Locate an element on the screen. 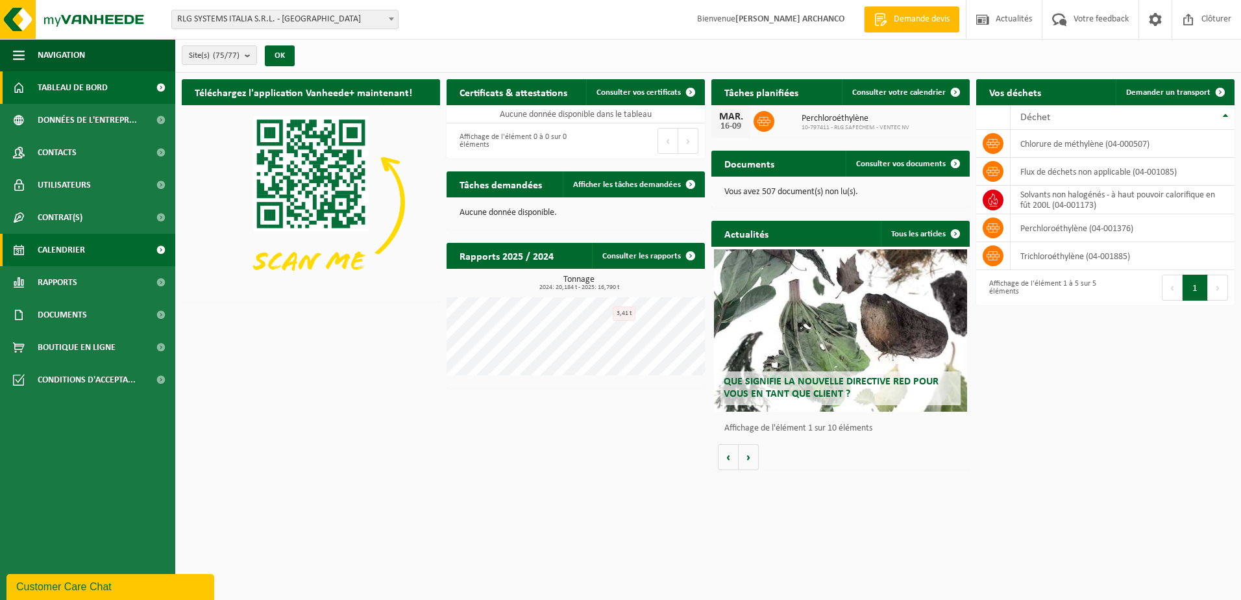 The width and height of the screenshot is (1241, 600). p: Vous avez 507 document(s) non lu(s). is located at coordinates (841, 192).